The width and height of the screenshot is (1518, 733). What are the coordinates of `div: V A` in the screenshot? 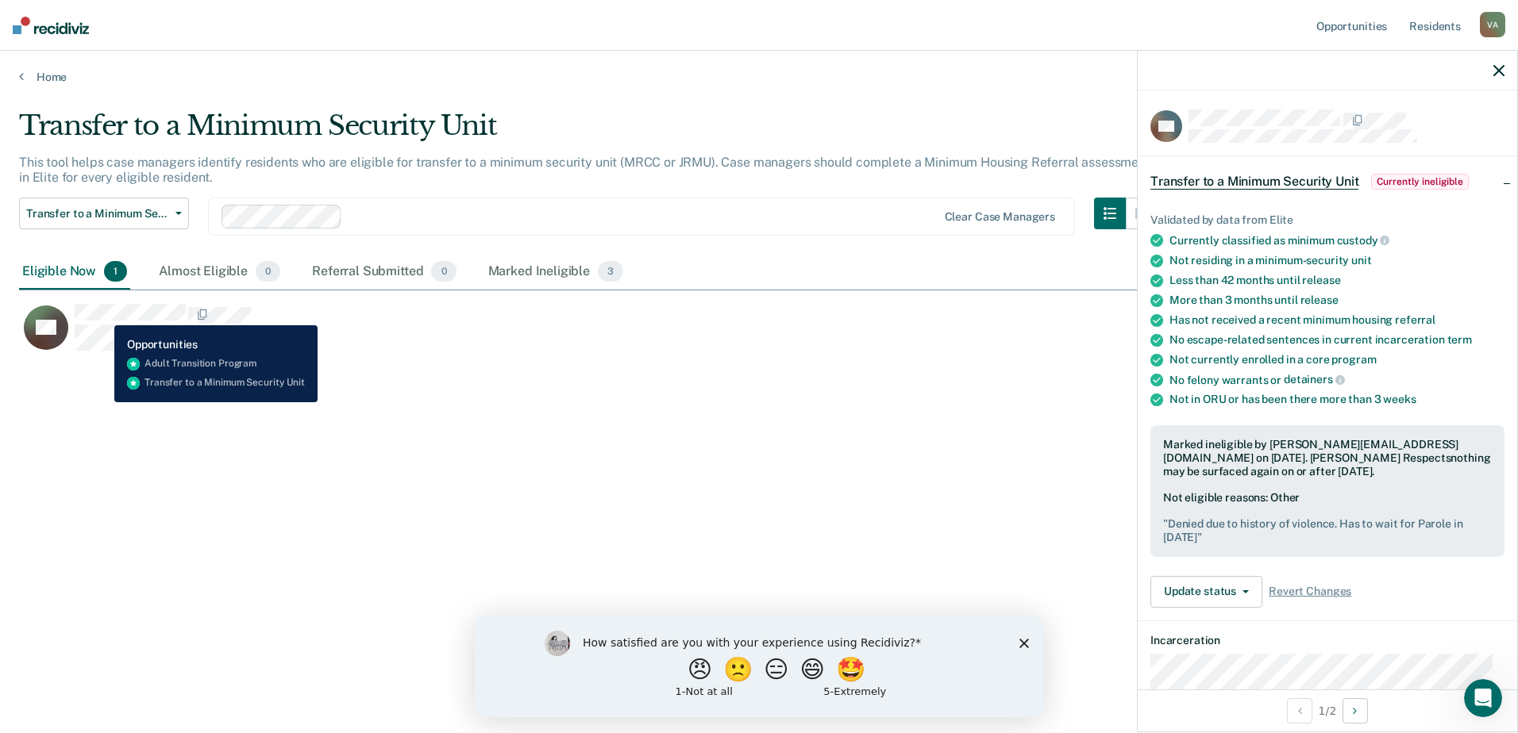 It's located at (1492, 25).